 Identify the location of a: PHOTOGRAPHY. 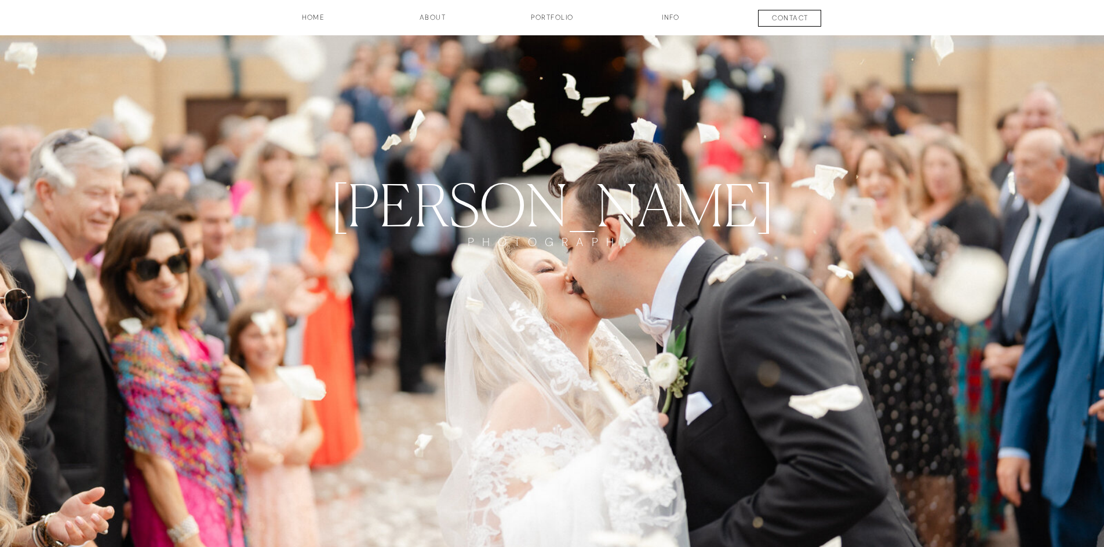
(552, 253).